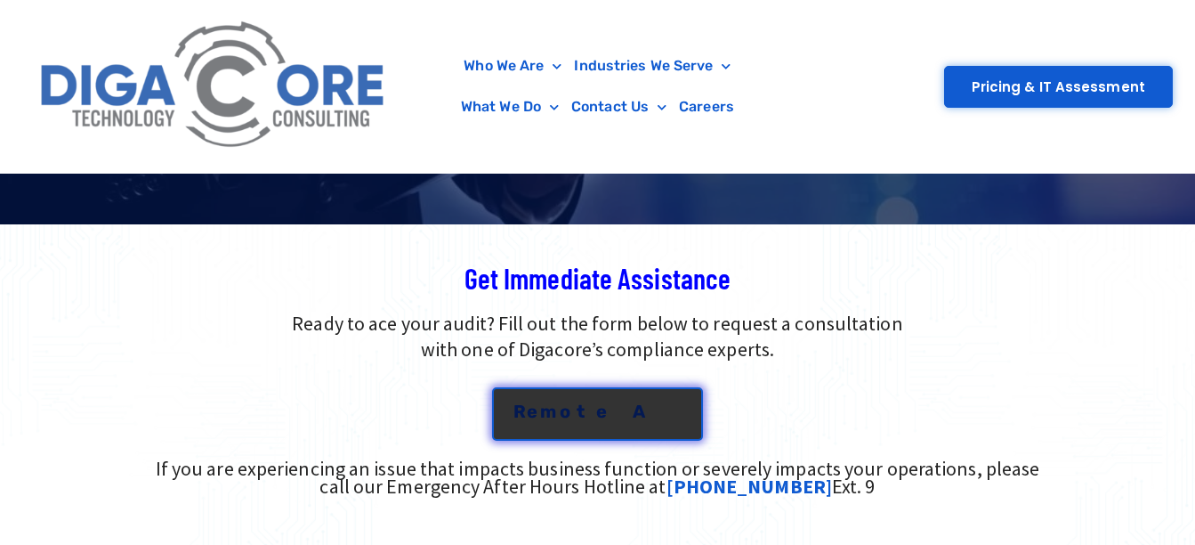  Describe the element at coordinates (580, 411) in the screenshot. I see `span: t` at that location.